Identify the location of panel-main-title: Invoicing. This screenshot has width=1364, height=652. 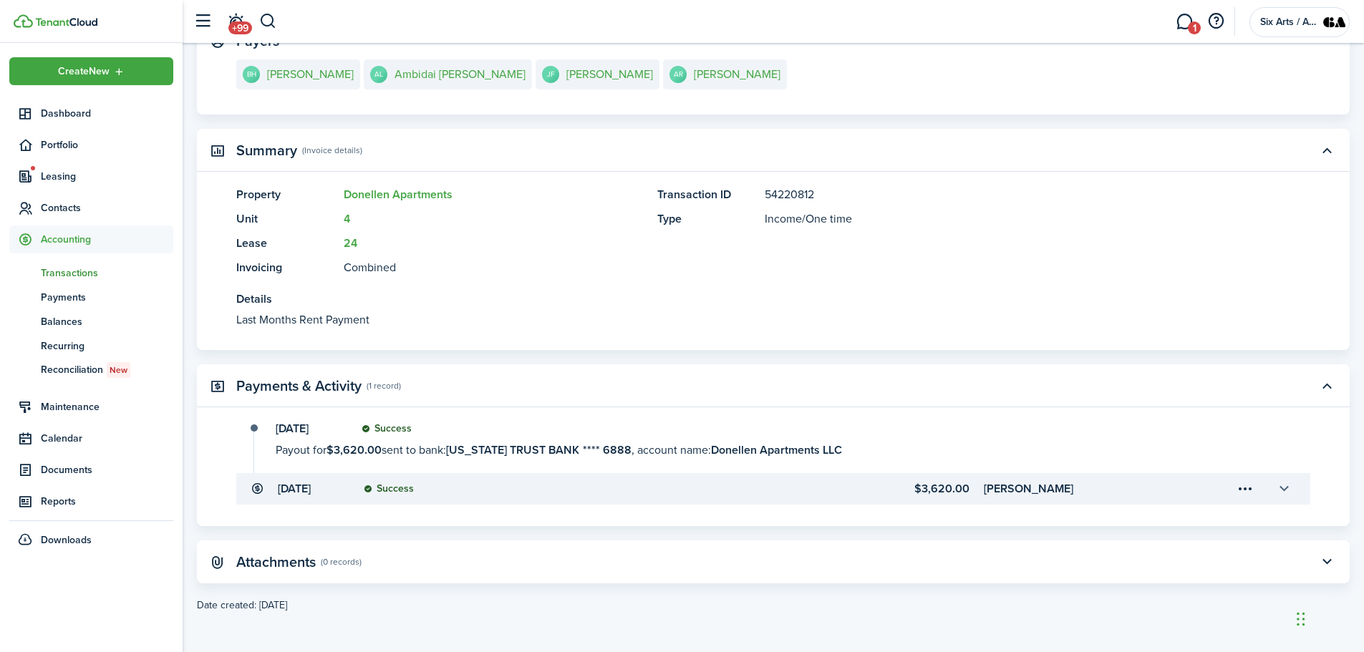
(286, 268).